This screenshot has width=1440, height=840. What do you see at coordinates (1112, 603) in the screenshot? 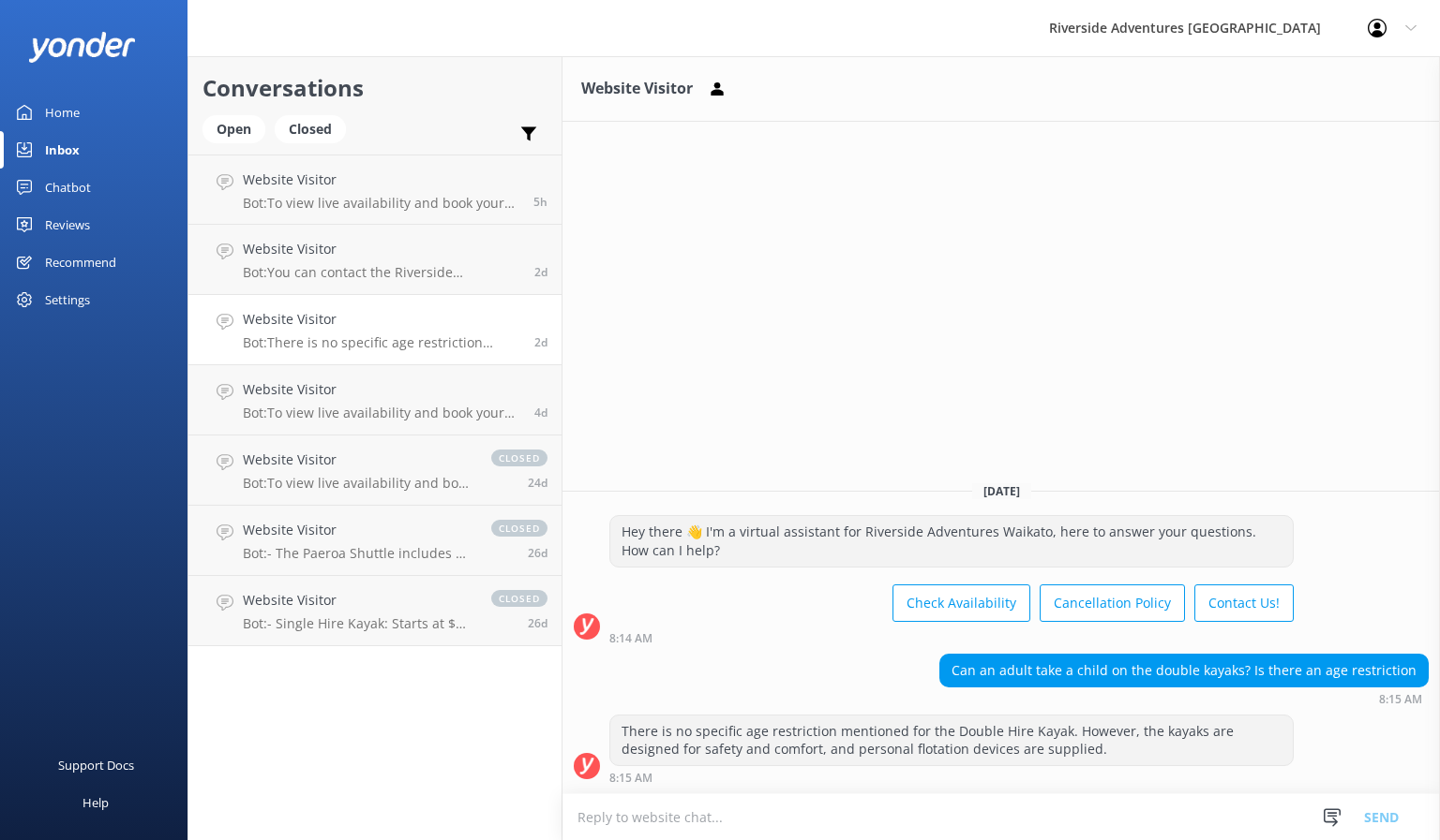
I see `button: Cancellation Policy` at bounding box center [1112, 603].